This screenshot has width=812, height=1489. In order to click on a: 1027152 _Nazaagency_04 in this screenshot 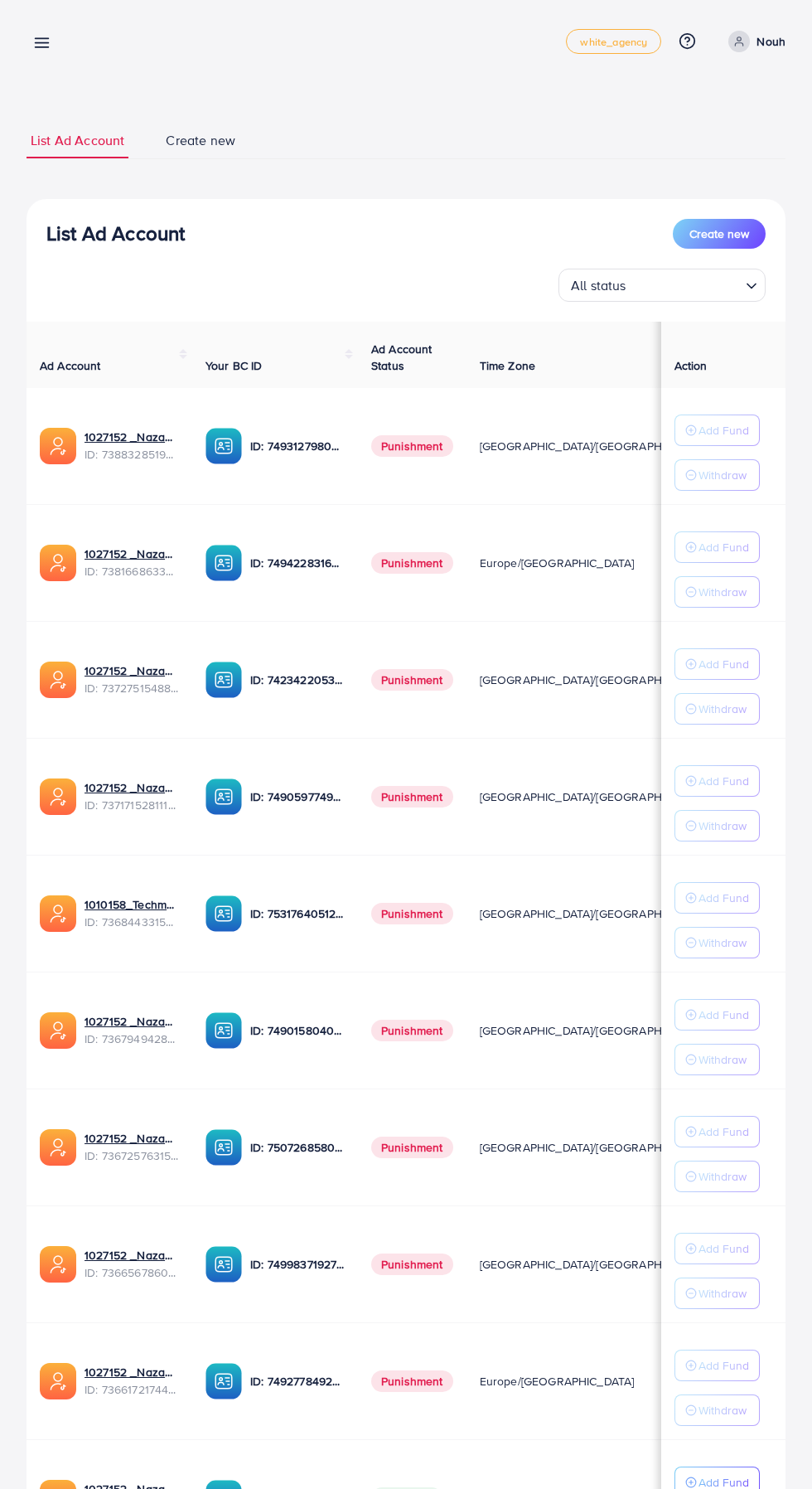, I will do `click(132, 788)`.